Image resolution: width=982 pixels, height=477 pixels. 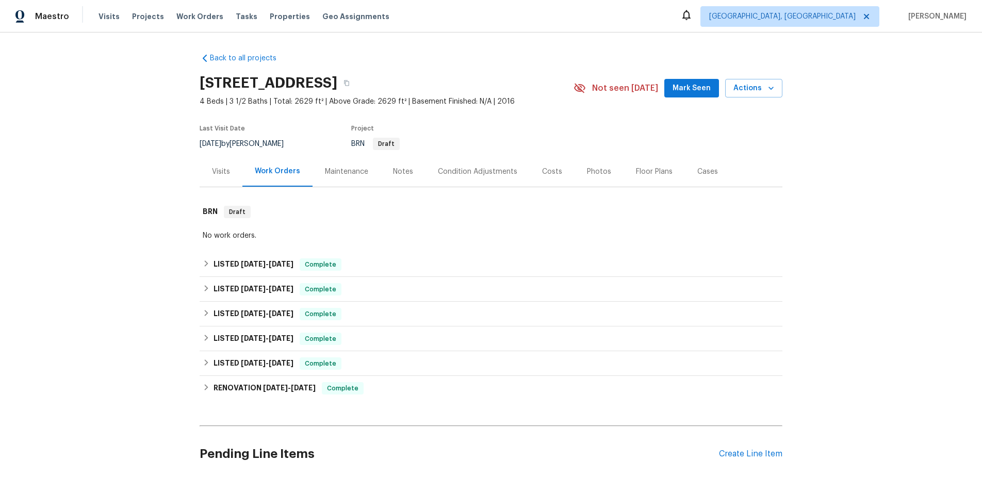 What do you see at coordinates (386, 102) in the screenshot?
I see `span: 4 Beds | 3 1/2 Baths | Total: 2629 ft² | Above Grade: 2629 ft² | Basement Finished: N/A | 2016` at bounding box center [386, 102].